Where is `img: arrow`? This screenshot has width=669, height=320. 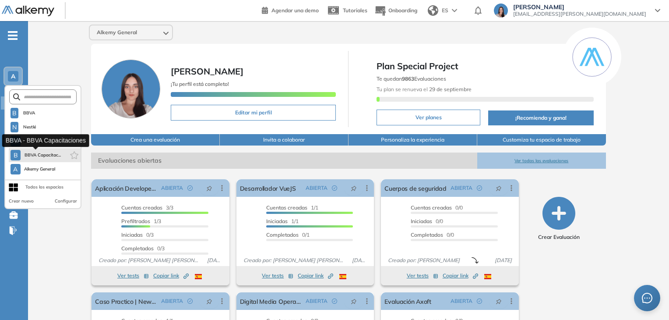 img: arrow is located at coordinates (454, 11).